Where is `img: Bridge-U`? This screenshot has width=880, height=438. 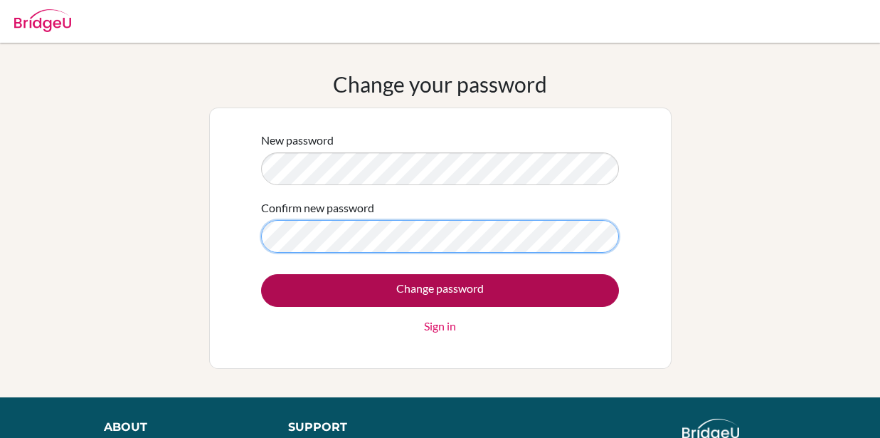
img: Bridge-U is located at coordinates (43, 21).